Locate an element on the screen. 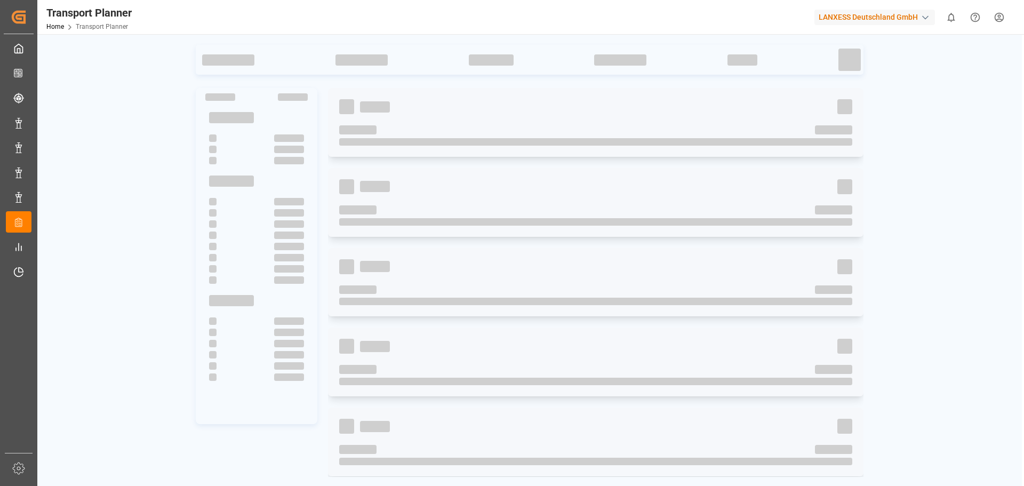  div: LANXESS Deutschland GmbH is located at coordinates (875, 17).